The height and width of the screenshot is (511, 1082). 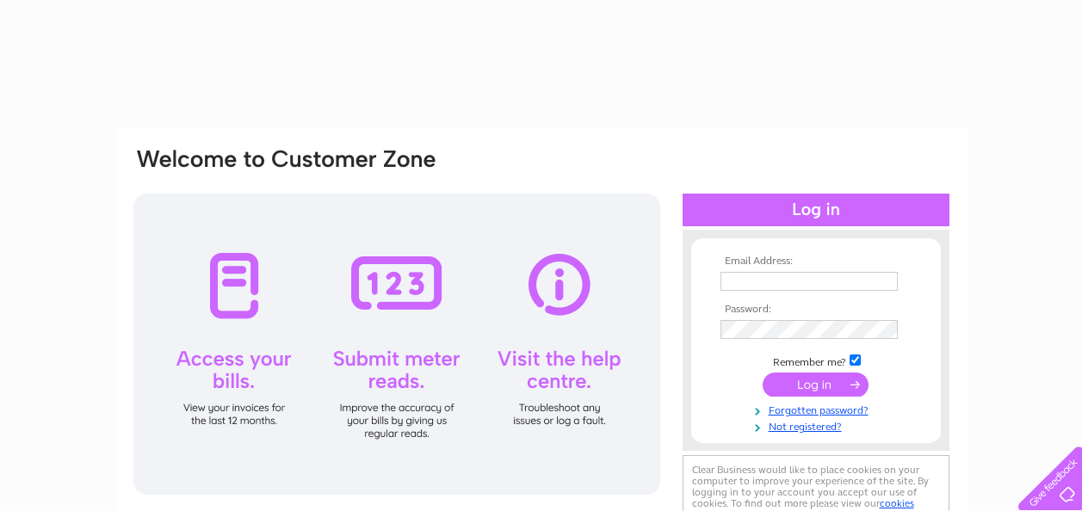 I want to click on input: Submit, so click(x=815, y=385).